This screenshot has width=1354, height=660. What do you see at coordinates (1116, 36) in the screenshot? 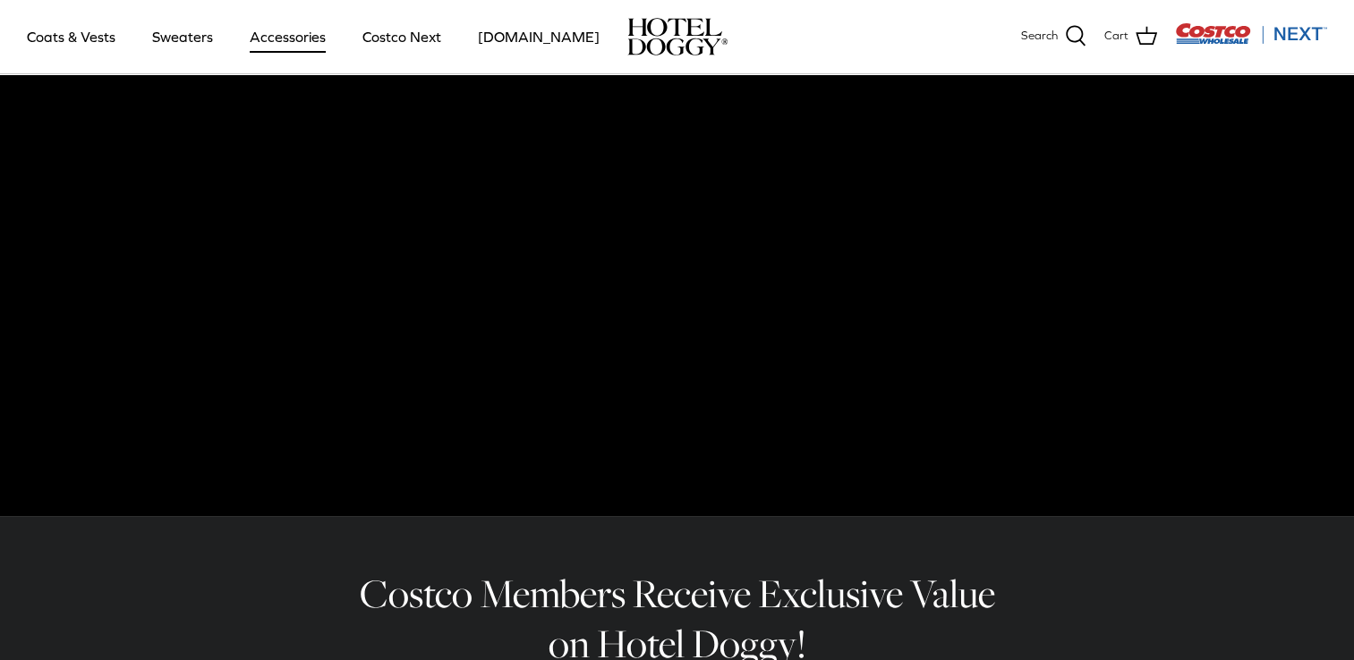
I see `span: Cart` at bounding box center [1116, 36].